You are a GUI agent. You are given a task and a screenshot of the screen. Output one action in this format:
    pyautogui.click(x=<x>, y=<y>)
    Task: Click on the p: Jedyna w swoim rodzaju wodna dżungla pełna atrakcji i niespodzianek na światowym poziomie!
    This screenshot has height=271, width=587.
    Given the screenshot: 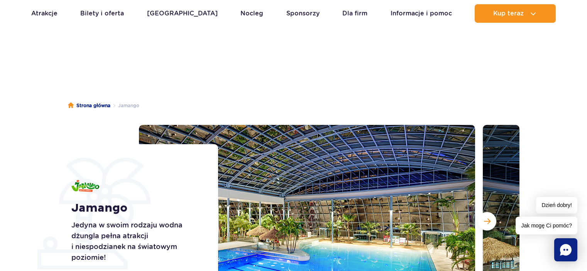 What is the action you would take?
    pyautogui.click(x=136, y=241)
    